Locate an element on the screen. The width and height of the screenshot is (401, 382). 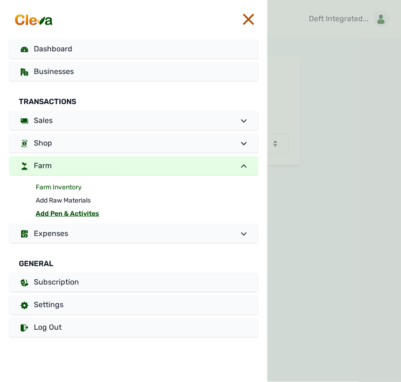
a: Dashboard is located at coordinates (134, 49).